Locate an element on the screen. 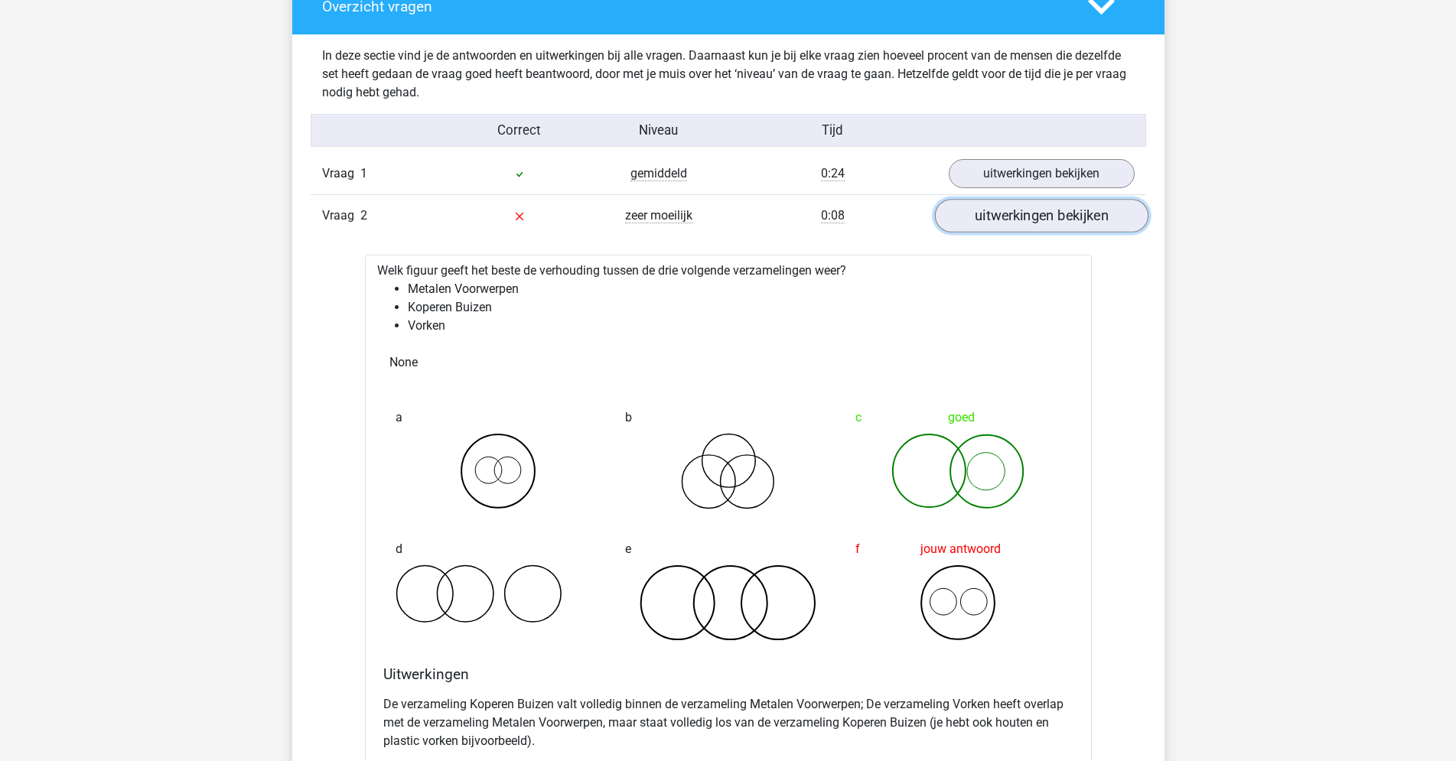 The image size is (1456, 761). div: jouw antwoord is located at coordinates (958, 549).